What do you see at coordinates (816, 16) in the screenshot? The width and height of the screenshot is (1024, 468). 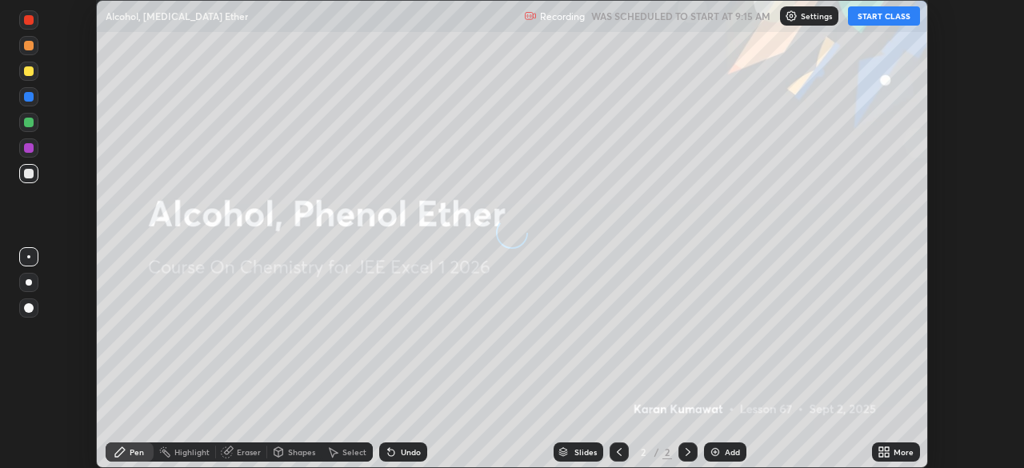 I see `p: Settings` at bounding box center [816, 16].